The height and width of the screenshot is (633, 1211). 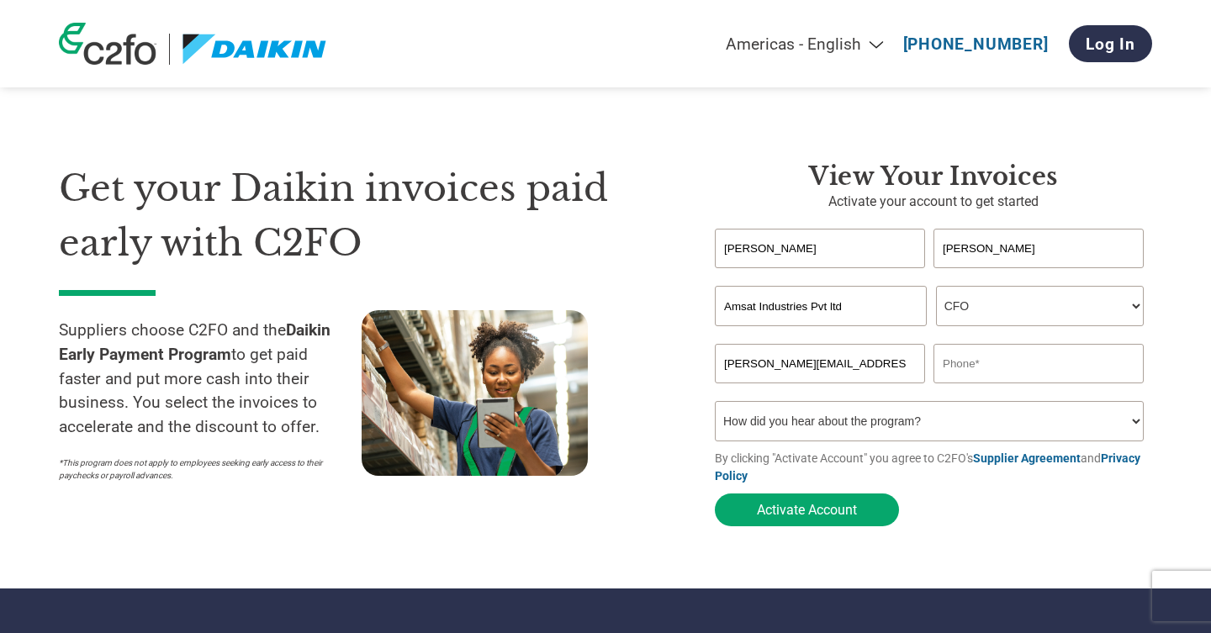 I want to click on div: Invalid first name or first name is too long, so click(x=820, y=274).